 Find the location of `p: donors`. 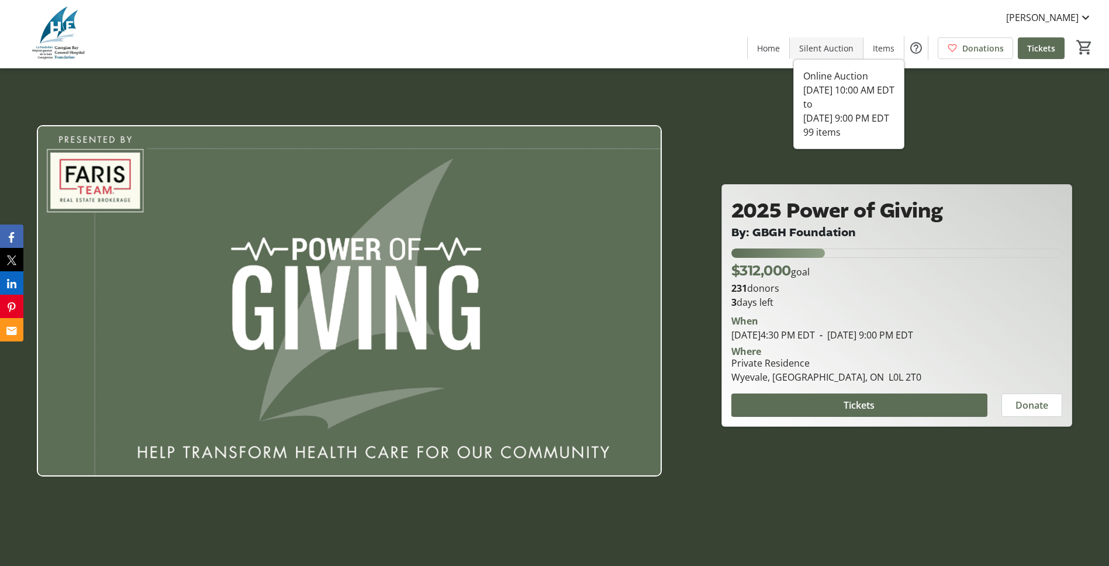

p: donors is located at coordinates (896, 288).